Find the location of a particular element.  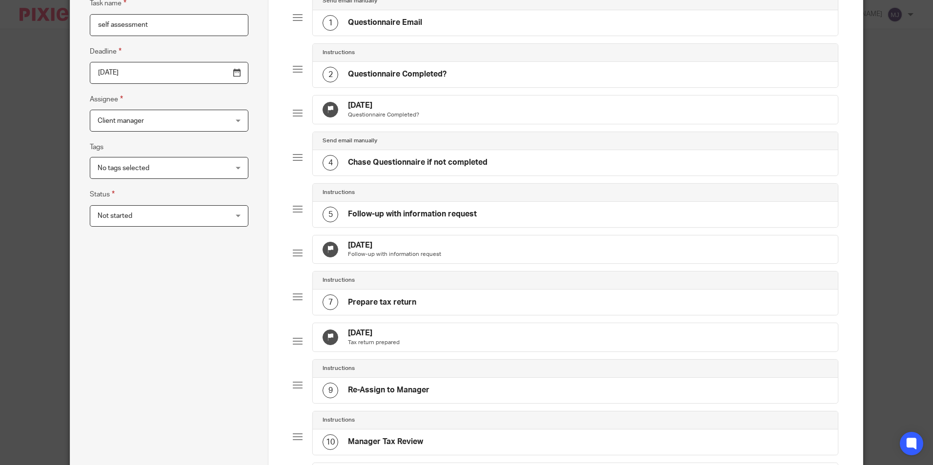

div: 7 is located at coordinates (330, 302).